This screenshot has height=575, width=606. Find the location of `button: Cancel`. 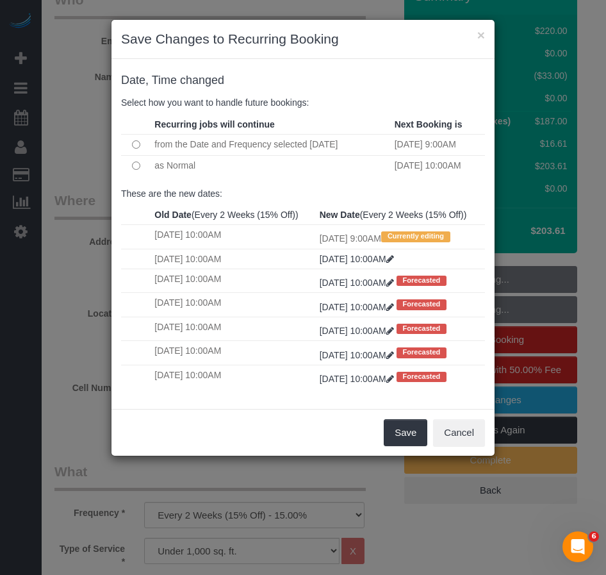

button: Cancel is located at coordinates (459, 433).